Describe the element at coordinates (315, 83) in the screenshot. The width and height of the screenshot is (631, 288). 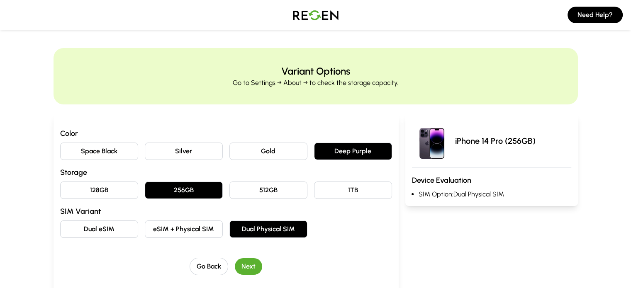
I see `p: Go to Settings → About → to check the storage capacity.` at that location.